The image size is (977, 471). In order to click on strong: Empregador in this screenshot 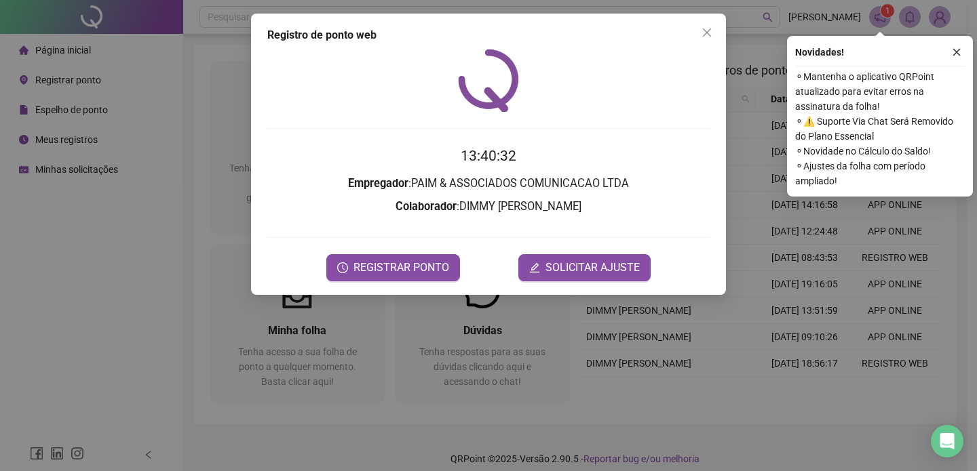, I will do `click(378, 183)`.